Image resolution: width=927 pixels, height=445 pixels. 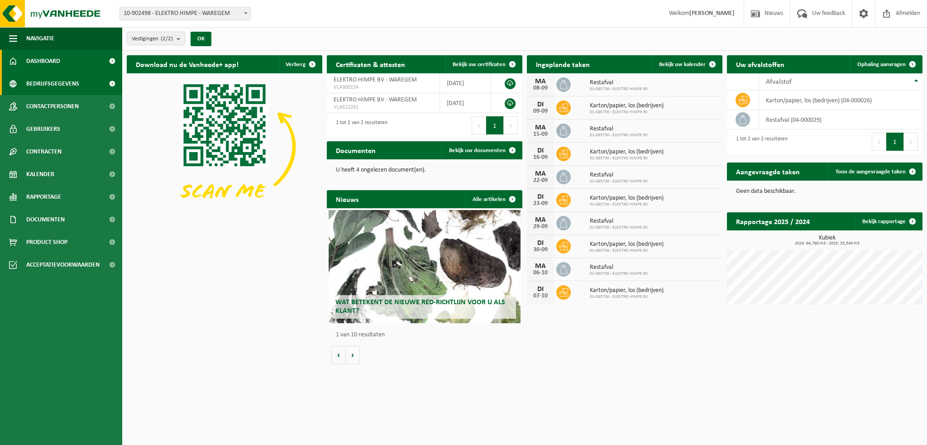 What do you see at coordinates (841, 100) in the screenshot?
I see `td: karton/papier, los (bedrijven) (04-000026)` at bounding box center [841, 100].